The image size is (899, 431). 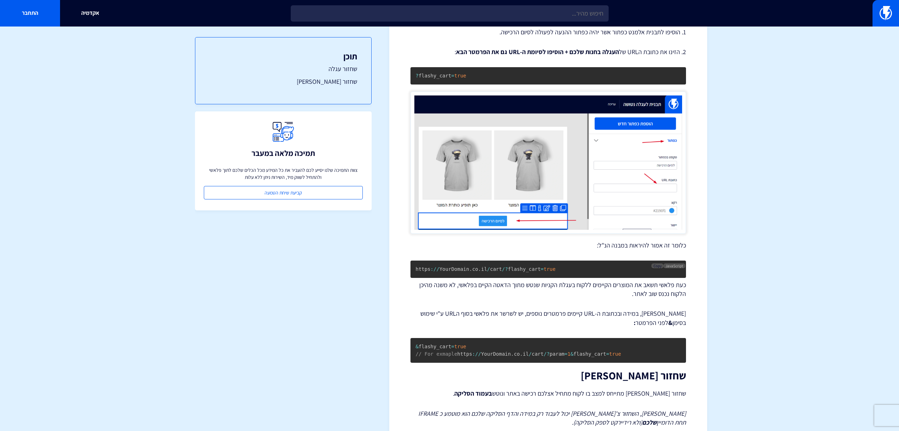 I want to click on a: קביעת שיחת הטמעה, so click(x=283, y=193).